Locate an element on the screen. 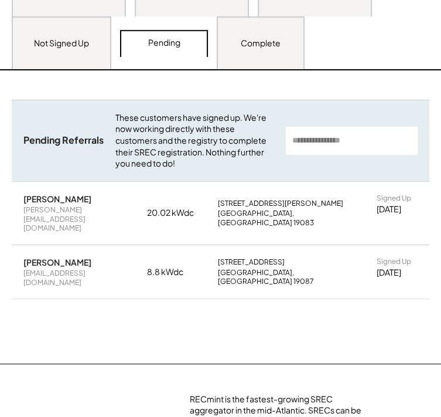  div: Complete is located at coordinates (261, 43).